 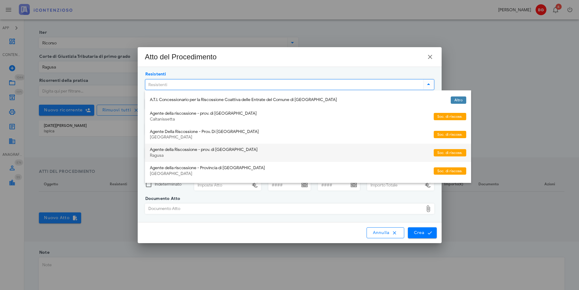 I want to click on span: Altro, so click(x=459, y=100).